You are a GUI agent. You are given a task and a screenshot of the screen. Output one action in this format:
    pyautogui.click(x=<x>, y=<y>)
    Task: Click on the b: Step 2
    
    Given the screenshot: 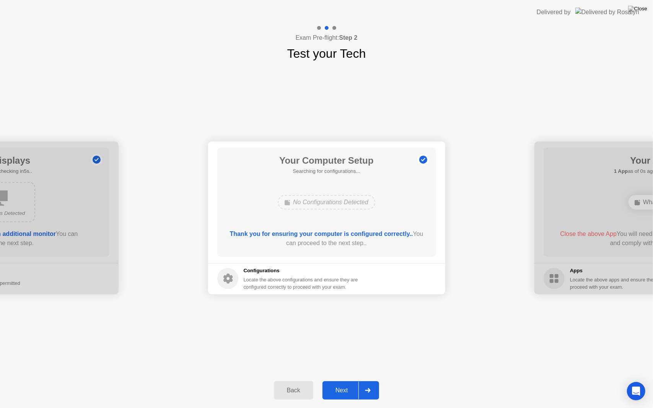 What is the action you would take?
    pyautogui.click(x=348, y=38)
    